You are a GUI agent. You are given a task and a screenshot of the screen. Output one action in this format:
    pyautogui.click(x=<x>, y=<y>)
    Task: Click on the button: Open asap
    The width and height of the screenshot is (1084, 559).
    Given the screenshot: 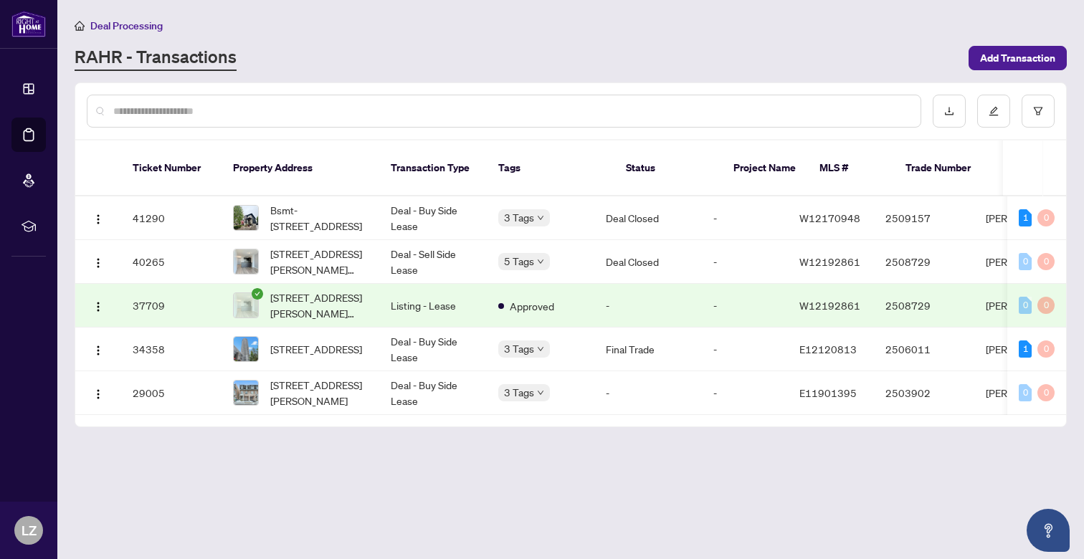 What is the action you would take?
    pyautogui.click(x=1048, y=530)
    